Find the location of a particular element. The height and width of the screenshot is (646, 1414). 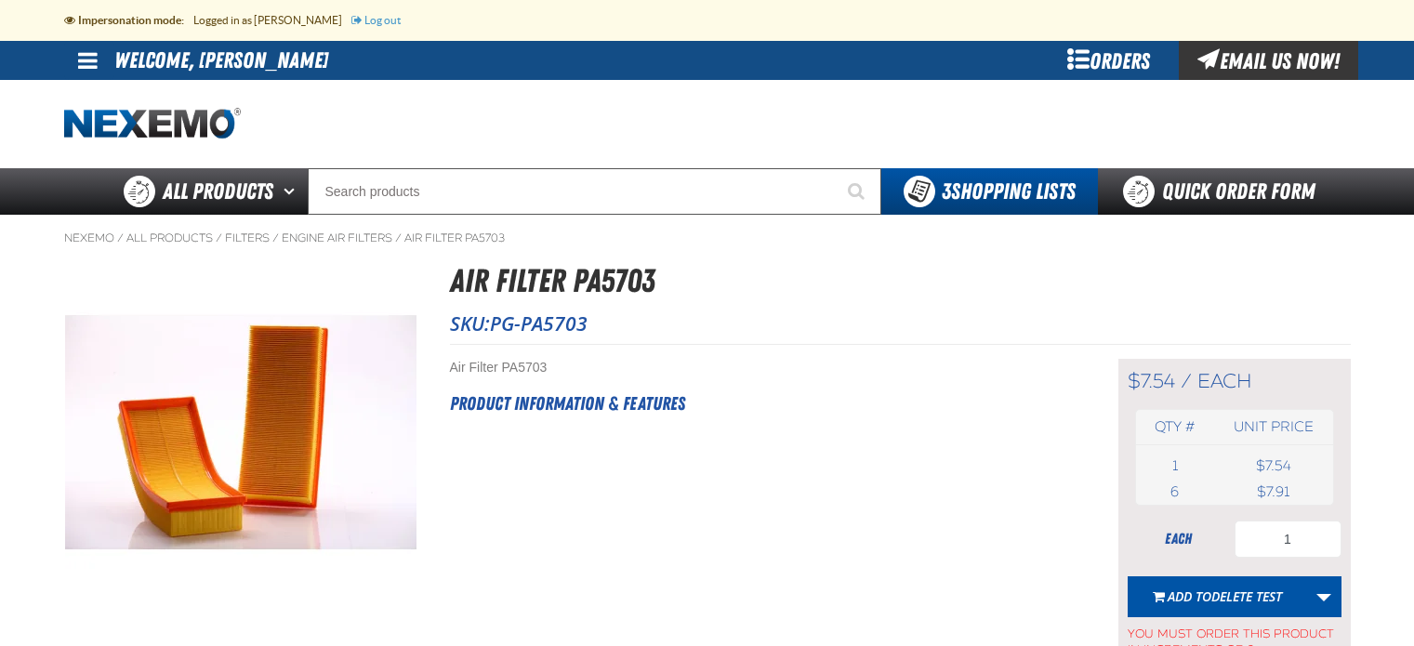

span: each is located at coordinates (1224, 381).